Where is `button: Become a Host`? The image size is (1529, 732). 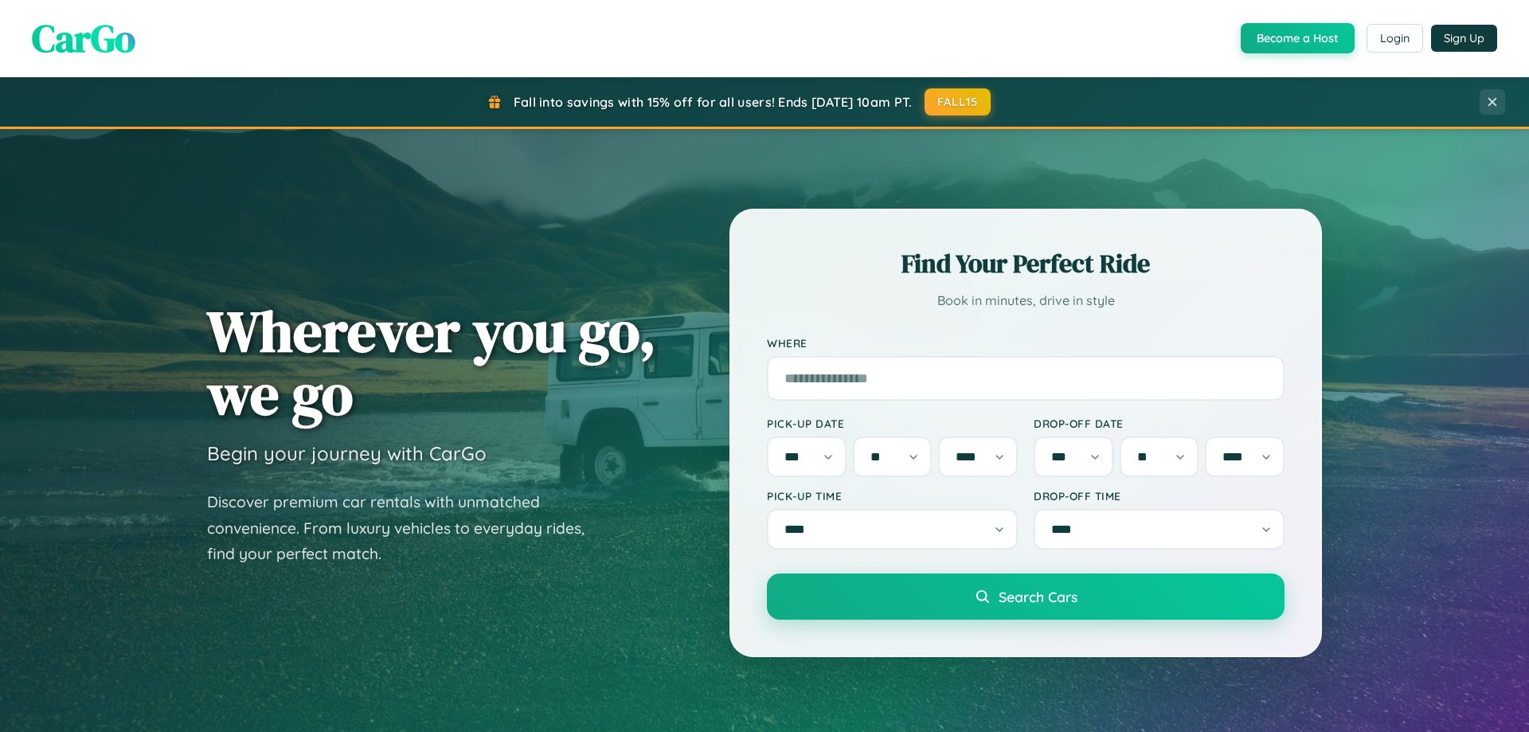 button: Become a Host is located at coordinates (1297, 38).